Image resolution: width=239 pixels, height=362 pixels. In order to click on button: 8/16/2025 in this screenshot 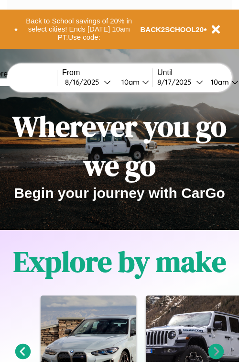, I will do `click(88, 82)`.